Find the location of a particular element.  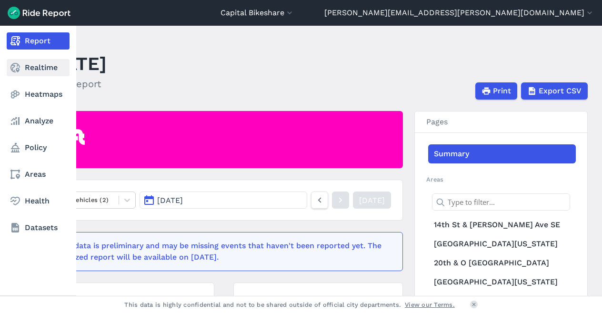

input: Type to filter... is located at coordinates (501, 202).